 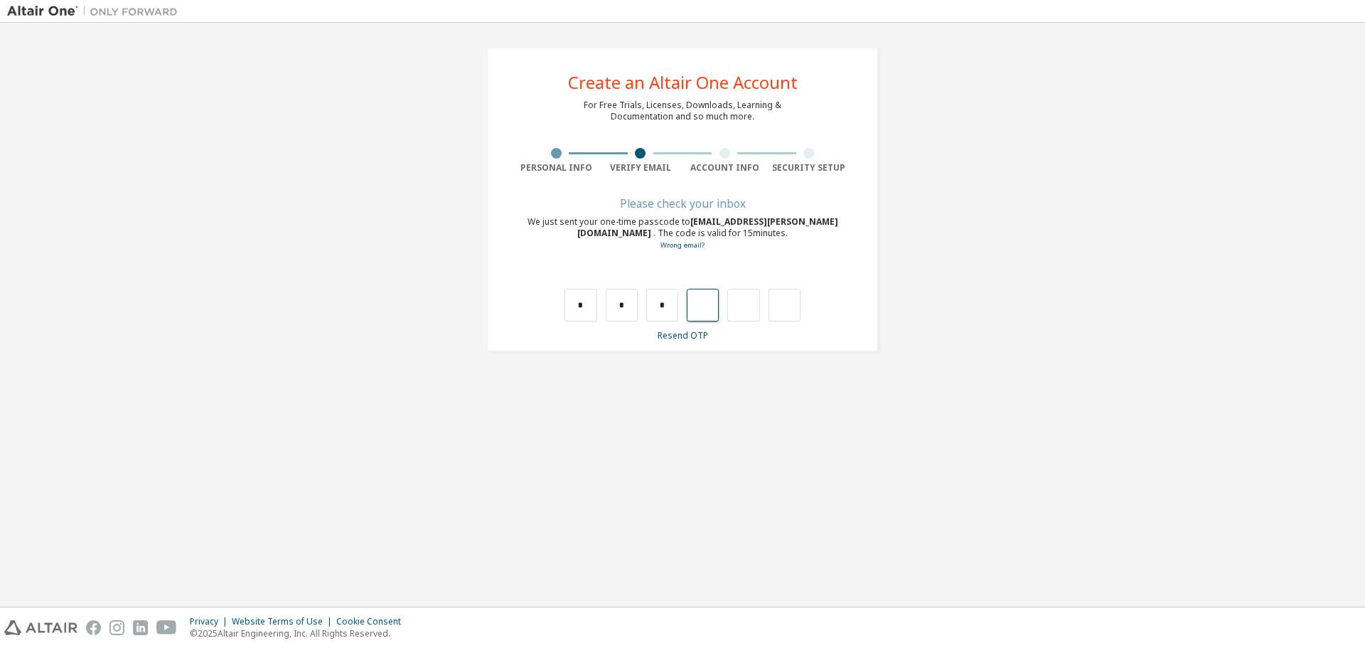 What do you see at coordinates (683, 203) in the screenshot?
I see `div: Please check your inbox` at bounding box center [683, 203].